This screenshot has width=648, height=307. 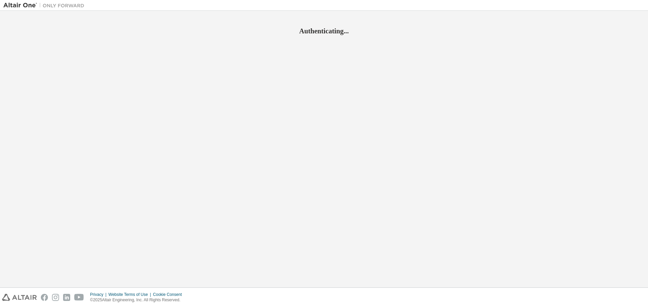 What do you see at coordinates (324, 31) in the screenshot?
I see `h2: Authenticating...` at bounding box center [324, 31].